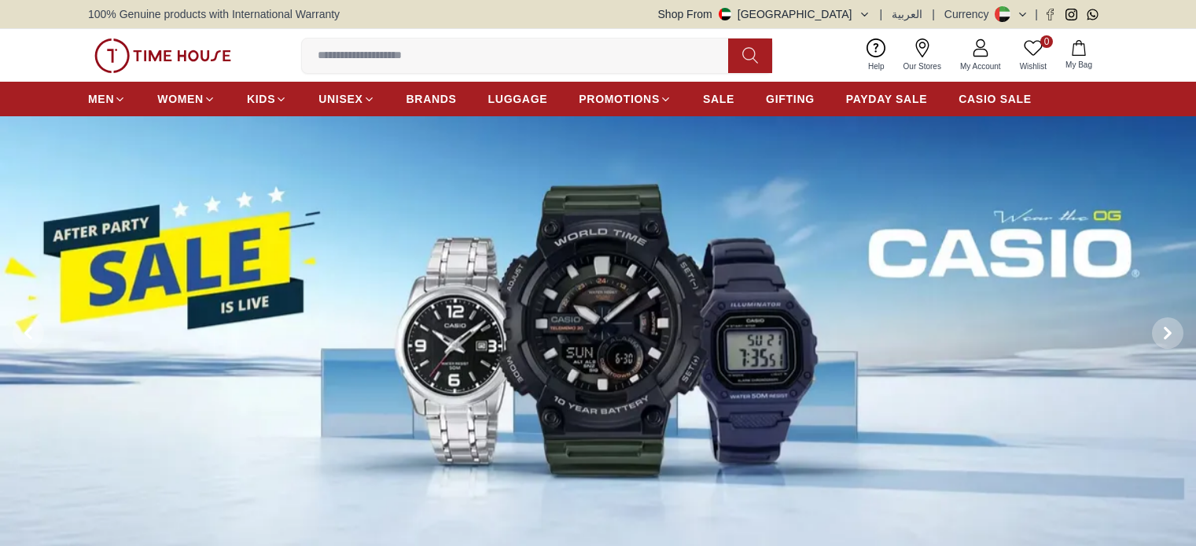 The width and height of the screenshot is (1196, 546). Describe the element at coordinates (994, 99) in the screenshot. I see `a: CASIO SALE` at that location.